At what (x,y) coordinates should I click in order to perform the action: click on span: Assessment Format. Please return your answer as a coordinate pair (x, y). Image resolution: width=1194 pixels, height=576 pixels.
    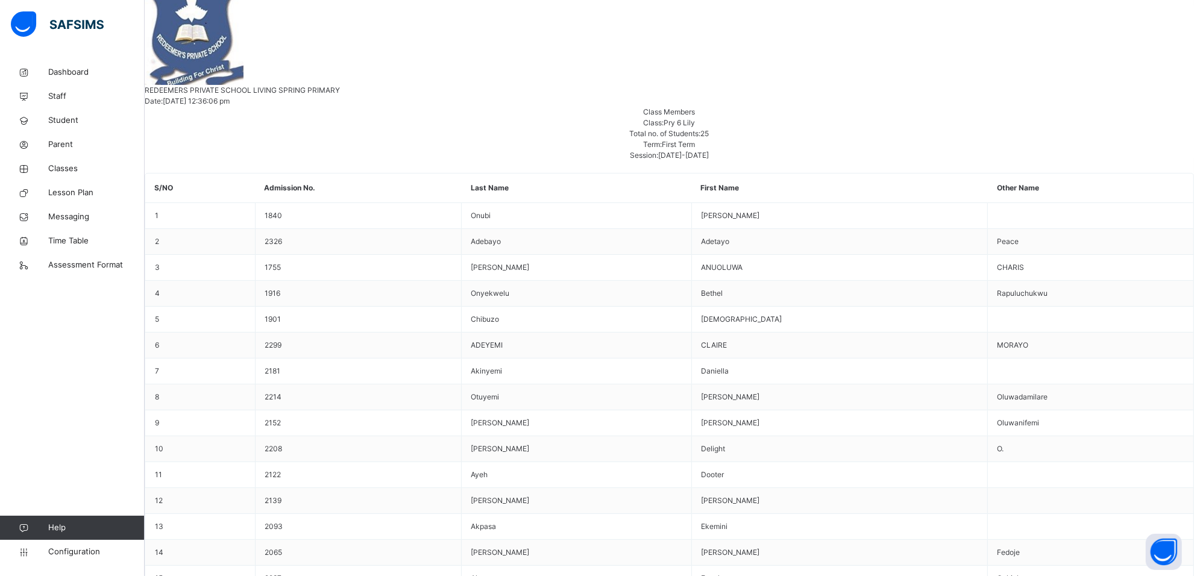
    Looking at the image, I should click on (96, 265).